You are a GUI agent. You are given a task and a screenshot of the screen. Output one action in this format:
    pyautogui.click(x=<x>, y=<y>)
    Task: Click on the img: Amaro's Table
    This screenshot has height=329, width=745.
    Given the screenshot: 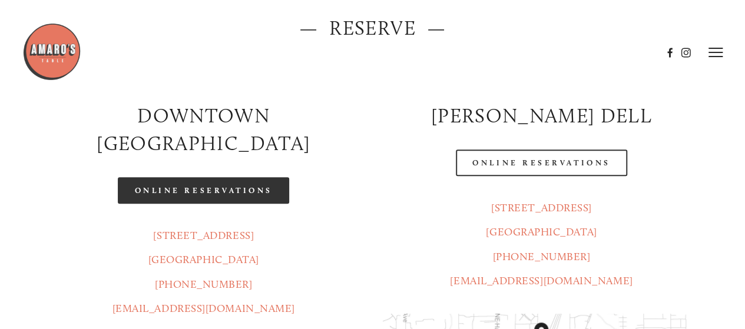 What is the action you would take?
    pyautogui.click(x=52, y=52)
    